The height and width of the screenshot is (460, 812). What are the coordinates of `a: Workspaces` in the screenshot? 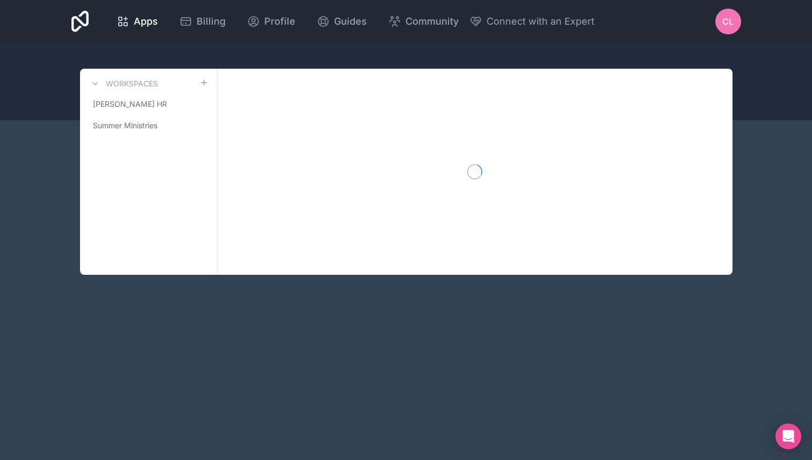 It's located at (123, 84).